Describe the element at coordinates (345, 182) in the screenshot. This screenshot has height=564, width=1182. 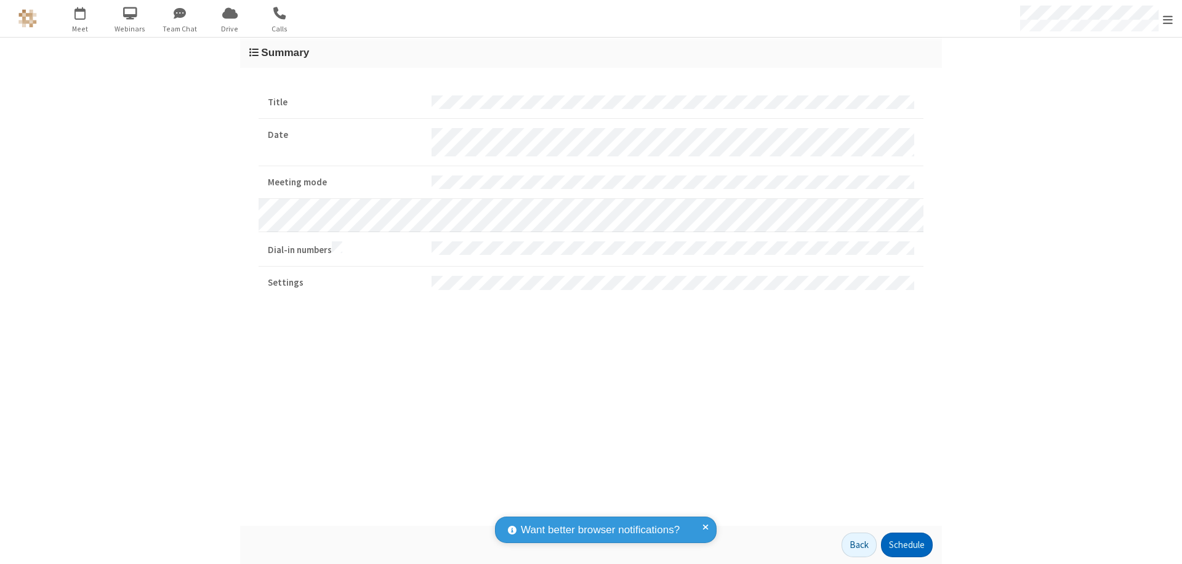
I see `strong: Meeting mode` at that location.